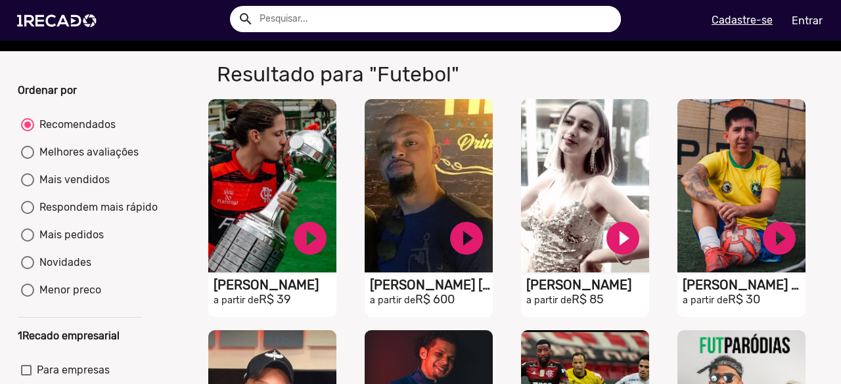 Image resolution: width=841 pixels, height=384 pixels. Describe the element at coordinates (68, 290) in the screenshot. I see `div: Menor preco` at that location.